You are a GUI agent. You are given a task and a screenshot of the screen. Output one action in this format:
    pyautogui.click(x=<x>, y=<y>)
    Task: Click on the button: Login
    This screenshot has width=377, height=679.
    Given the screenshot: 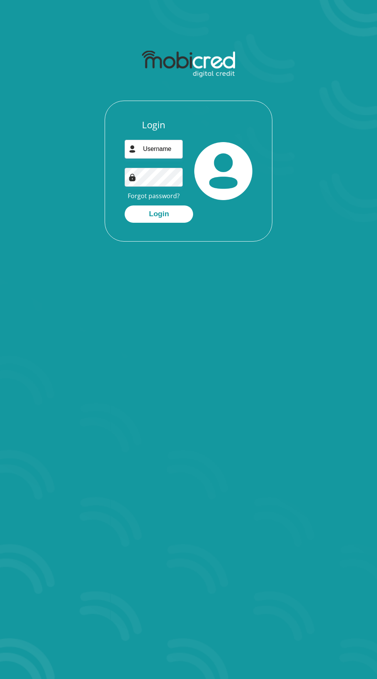 What is the action you would take?
    pyautogui.click(x=159, y=214)
    